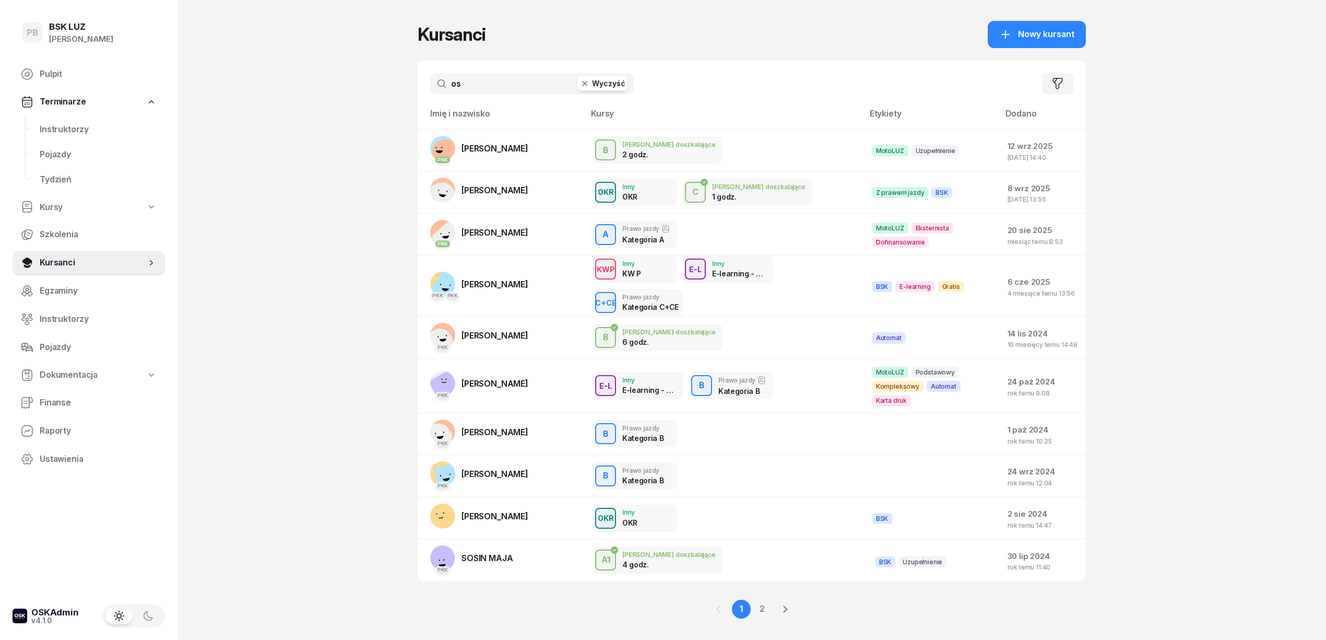 The image size is (1326, 640). What do you see at coordinates (1043, 514) in the screenshot?
I see `div: 2 sie 2024` at bounding box center [1043, 514].